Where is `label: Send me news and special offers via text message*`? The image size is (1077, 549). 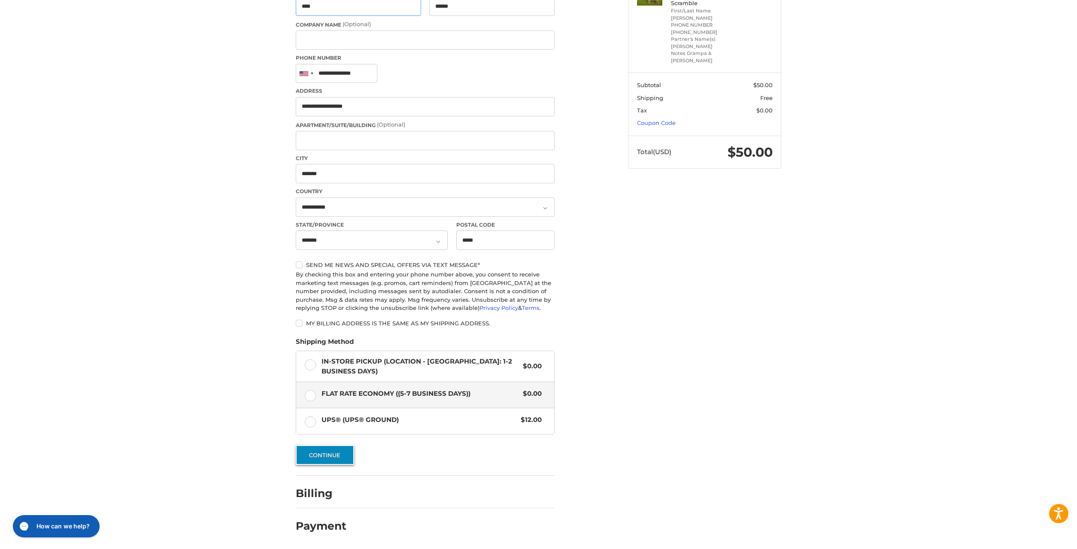 label: Send me news and special offers via text message* is located at coordinates (425, 265).